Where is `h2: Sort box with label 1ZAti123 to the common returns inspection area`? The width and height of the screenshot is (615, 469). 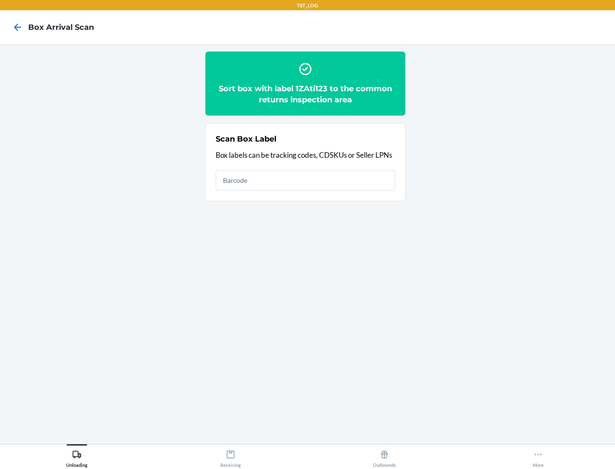 h2: Sort box with label 1ZAti123 to the common returns inspection area is located at coordinates (305, 94).